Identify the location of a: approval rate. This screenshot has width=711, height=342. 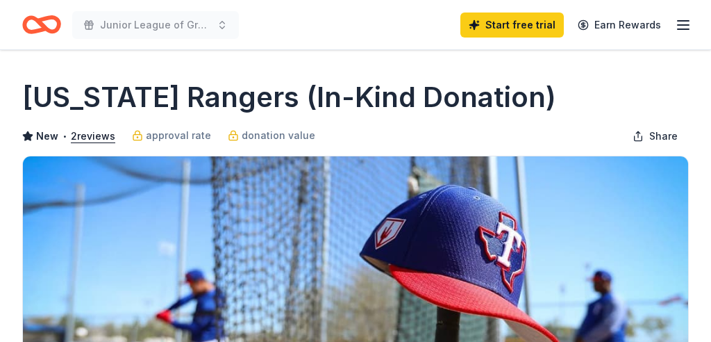
(172, 135).